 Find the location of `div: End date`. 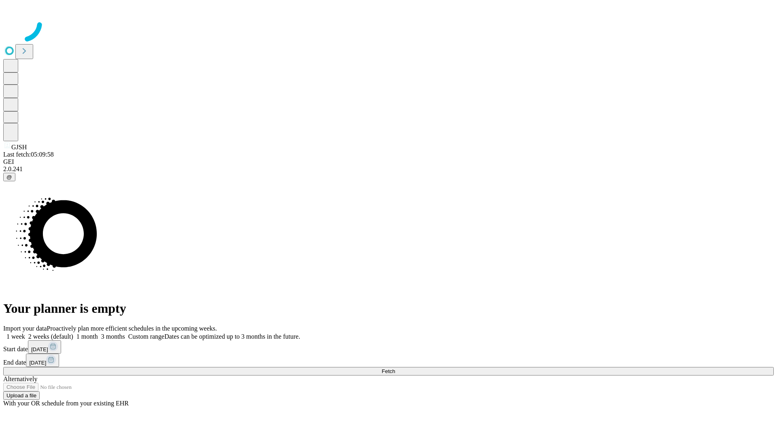

div: End date is located at coordinates (389, 360).